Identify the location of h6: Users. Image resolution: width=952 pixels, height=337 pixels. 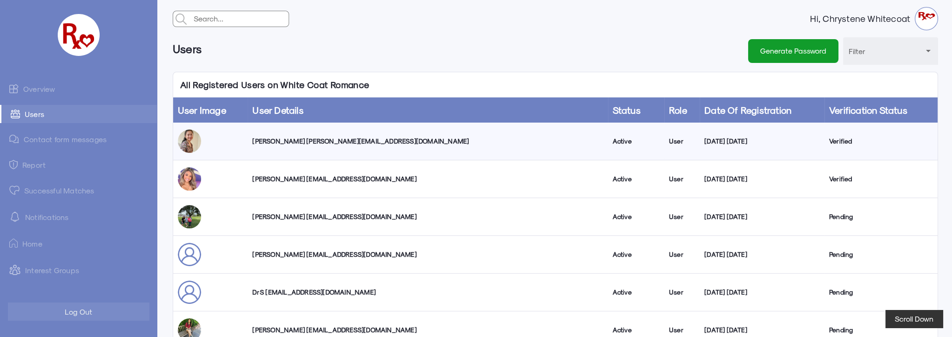
(187, 48).